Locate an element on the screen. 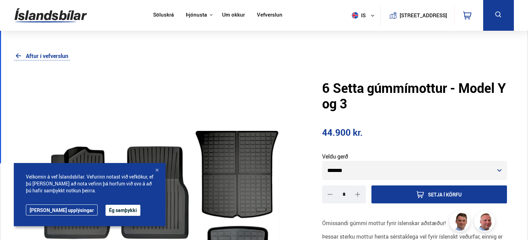 The width and height of the screenshot is (528, 240). span: is is located at coordinates (358, 15).